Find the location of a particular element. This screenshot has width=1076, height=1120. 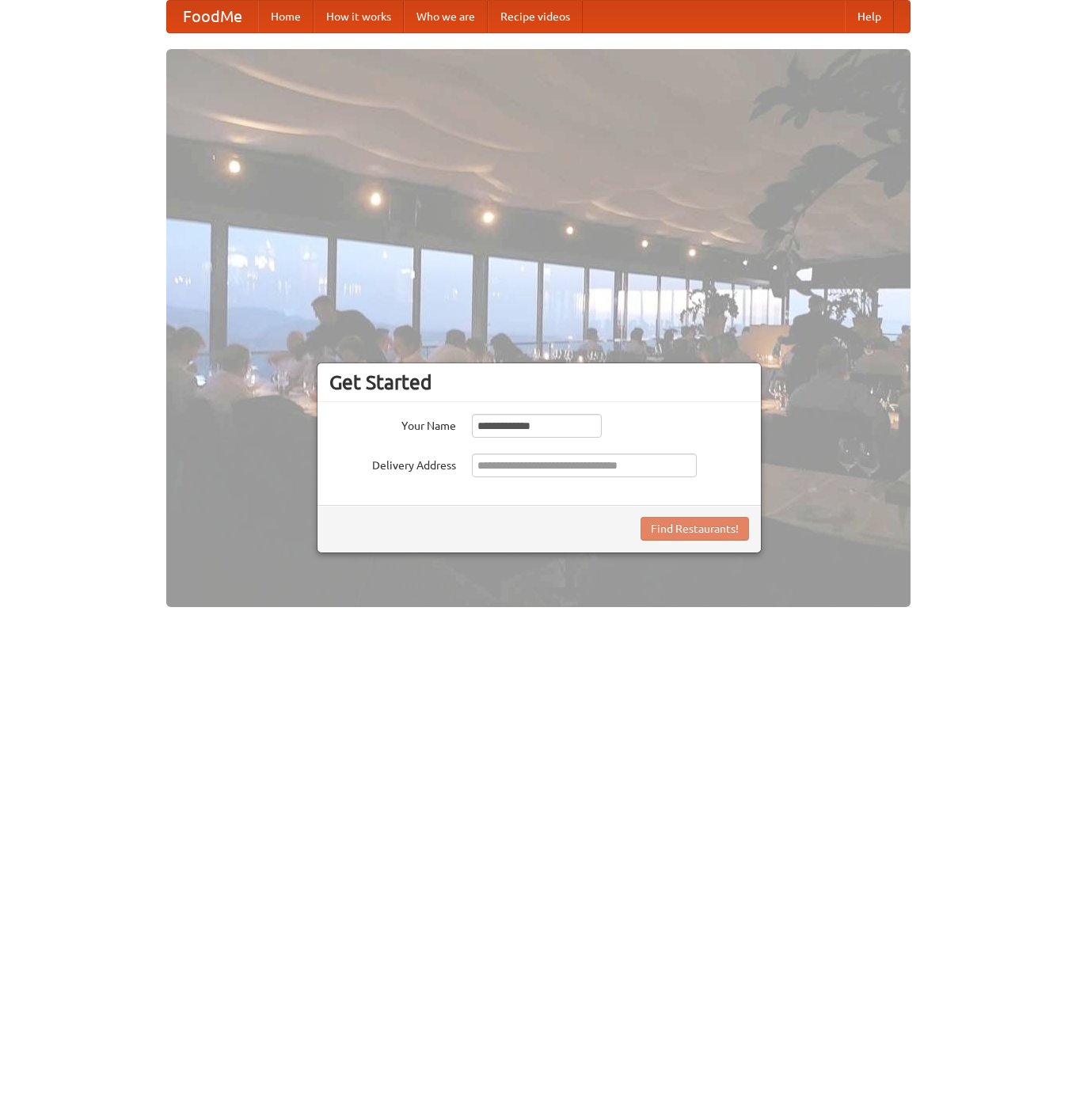

h3: Get Started is located at coordinates (539, 382).